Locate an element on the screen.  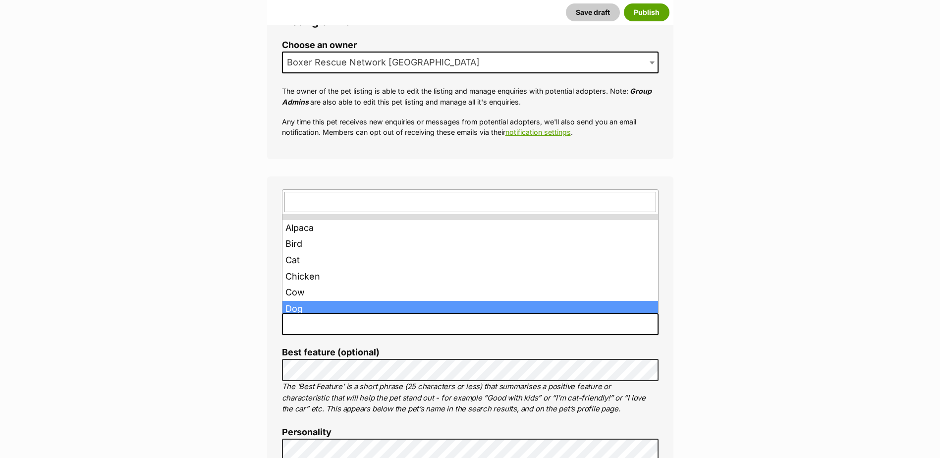
p: The ‘Best Feature’ is a short phrase (25 characters or less) that summarises a positive feature o... is located at coordinates (470, 398).